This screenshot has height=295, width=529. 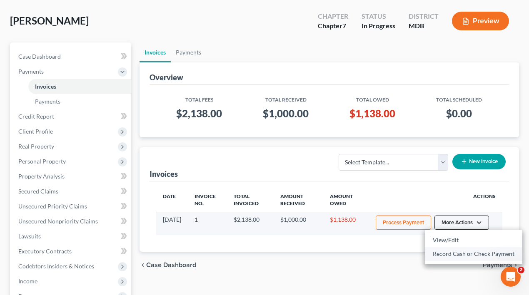 I want to click on span: Credit Report, so click(x=36, y=116).